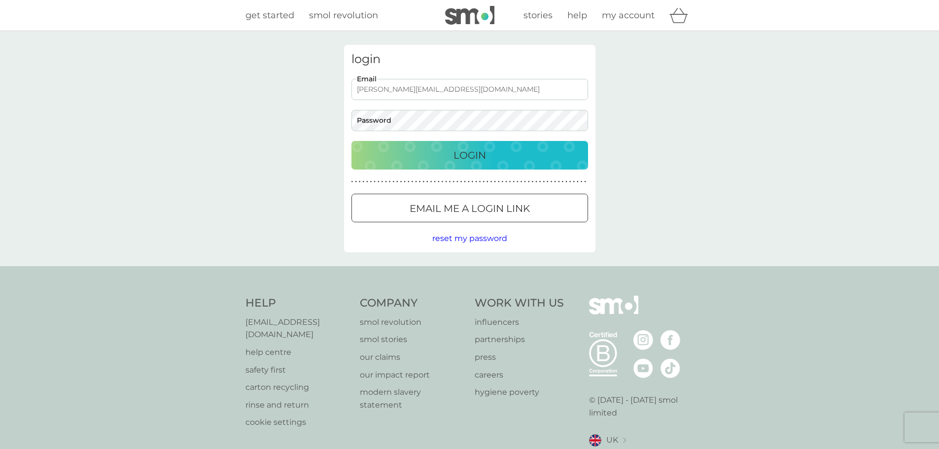  Describe the element at coordinates (412, 375) in the screenshot. I see `a: our impact report` at that location.